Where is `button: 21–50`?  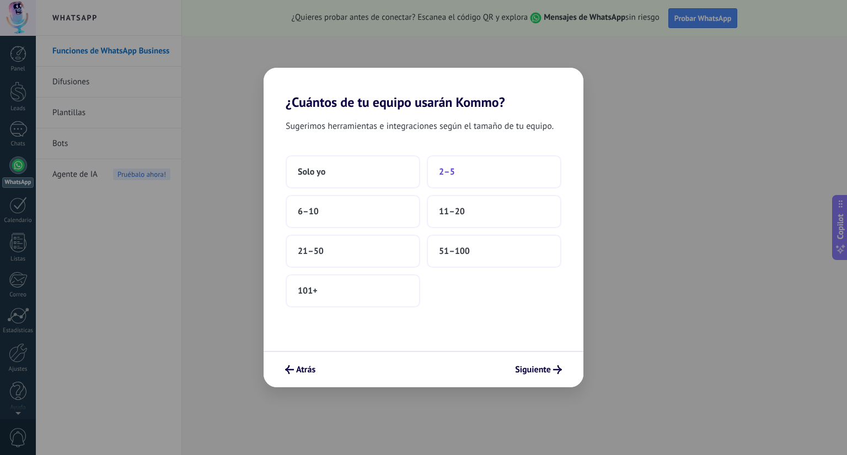
button: 21–50 is located at coordinates (353, 251).